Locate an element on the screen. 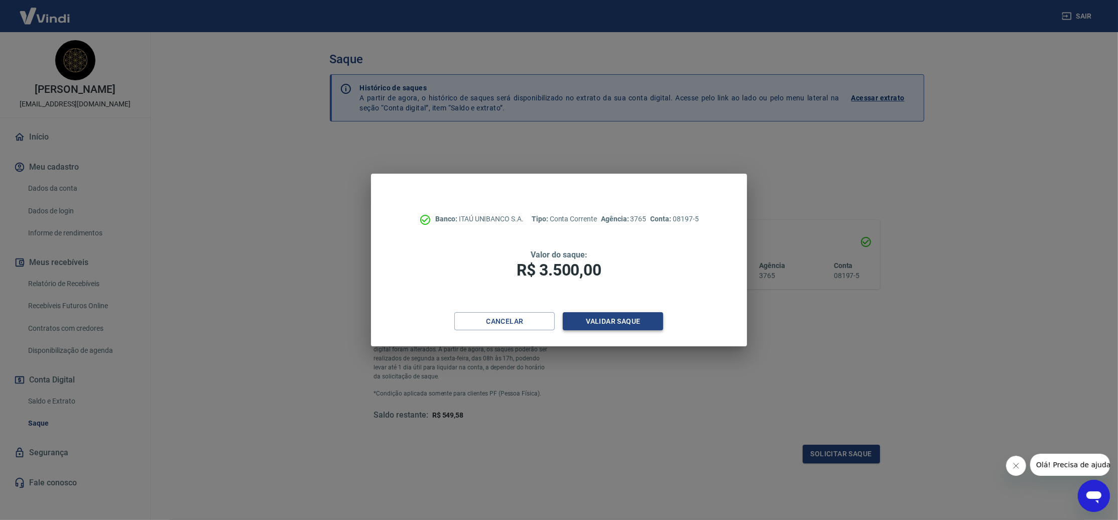 The width and height of the screenshot is (1118, 520). span: Agência: is located at coordinates (616, 219).